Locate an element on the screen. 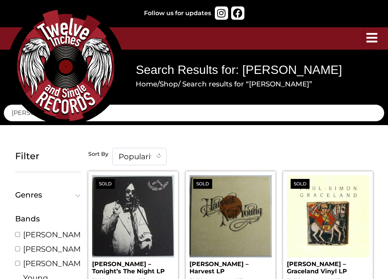  span: Popularity is located at coordinates (139, 156).